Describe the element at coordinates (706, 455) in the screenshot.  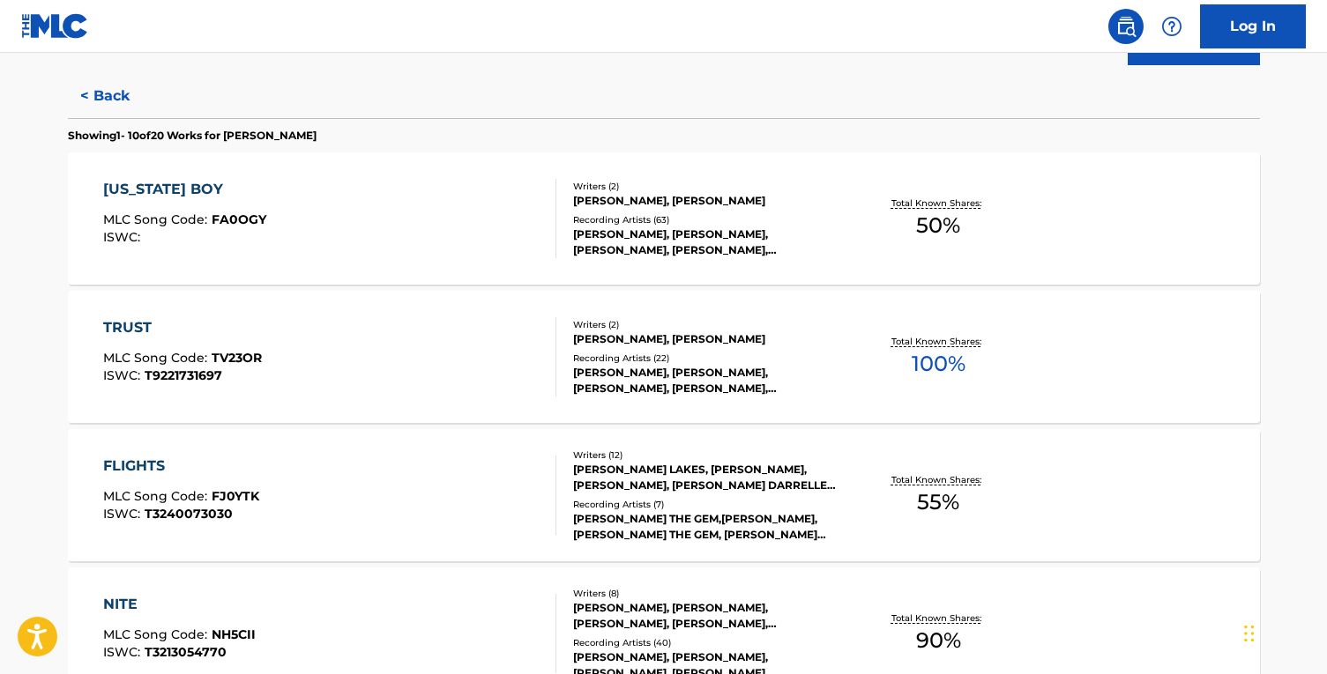
I see `div: Writers ( 12 )` at that location.